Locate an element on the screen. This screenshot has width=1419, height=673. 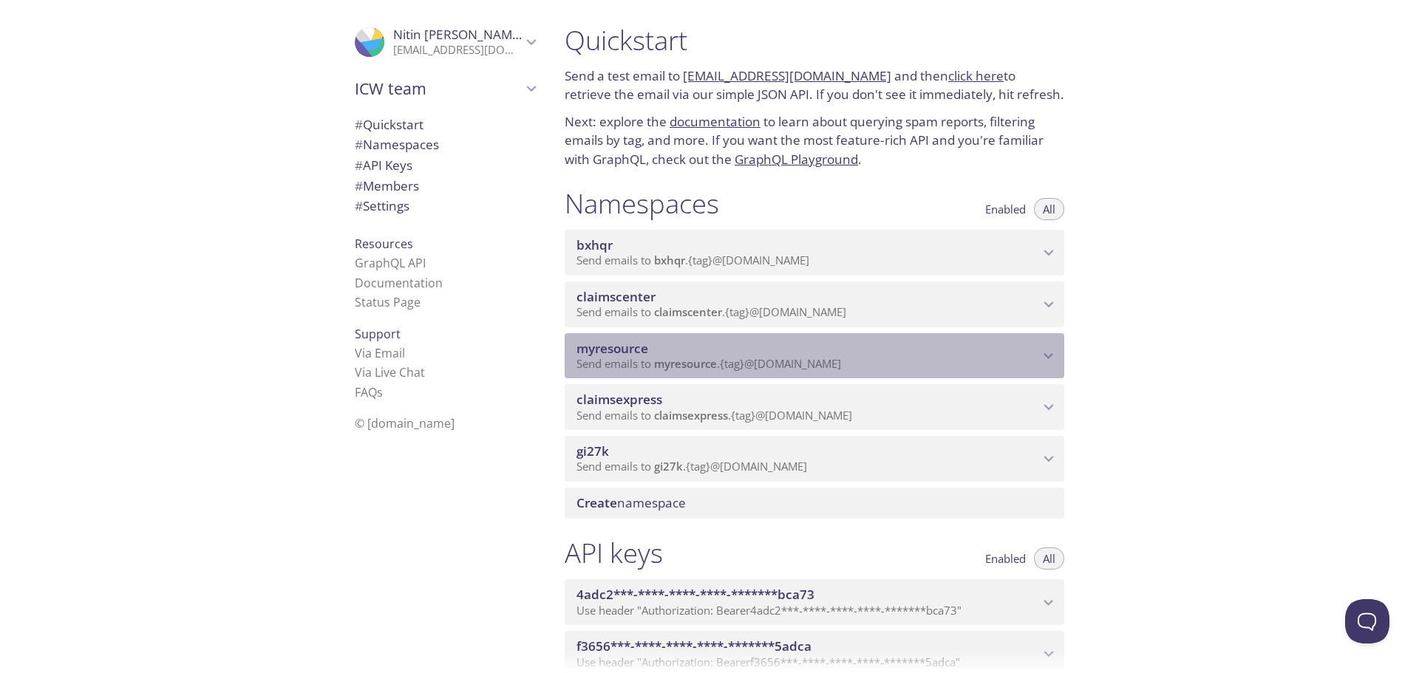
span: Settings is located at coordinates (382, 206).